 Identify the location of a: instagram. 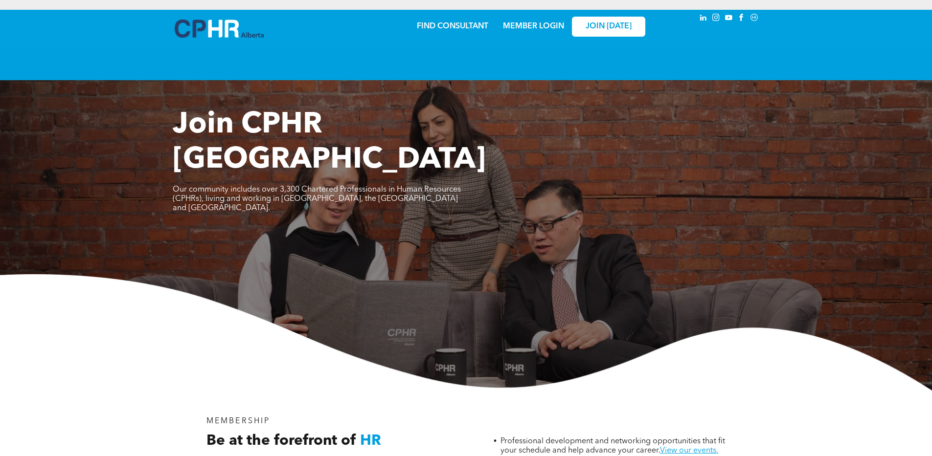
(716, 19).